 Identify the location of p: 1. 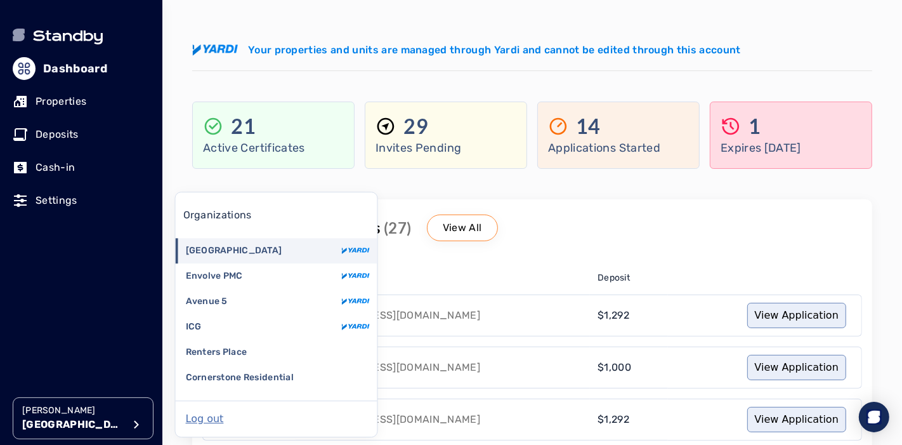
(755, 126).